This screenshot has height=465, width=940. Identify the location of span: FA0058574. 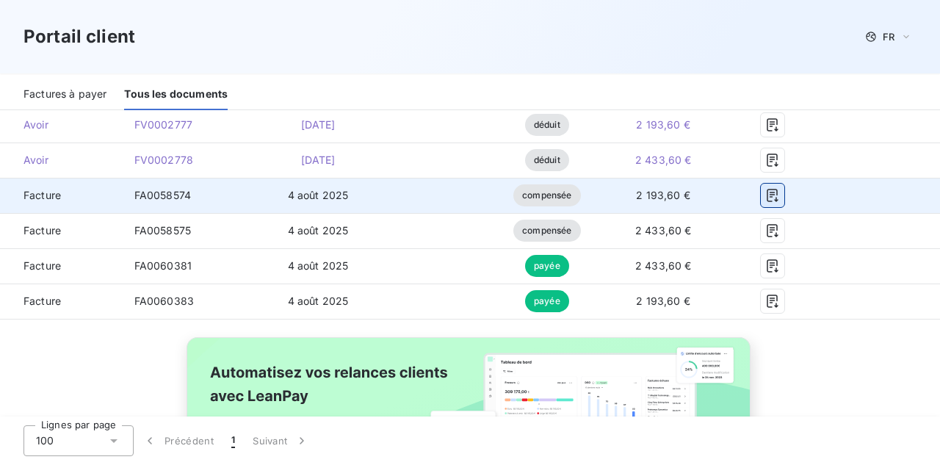
(162, 195).